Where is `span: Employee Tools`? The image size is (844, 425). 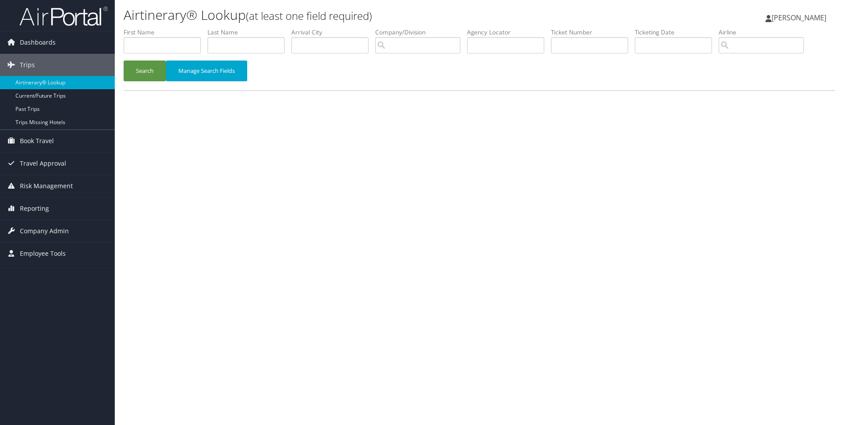 span: Employee Tools is located at coordinates (43, 253).